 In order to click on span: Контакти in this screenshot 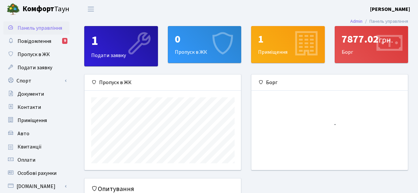, I will do `click(29, 107)`.